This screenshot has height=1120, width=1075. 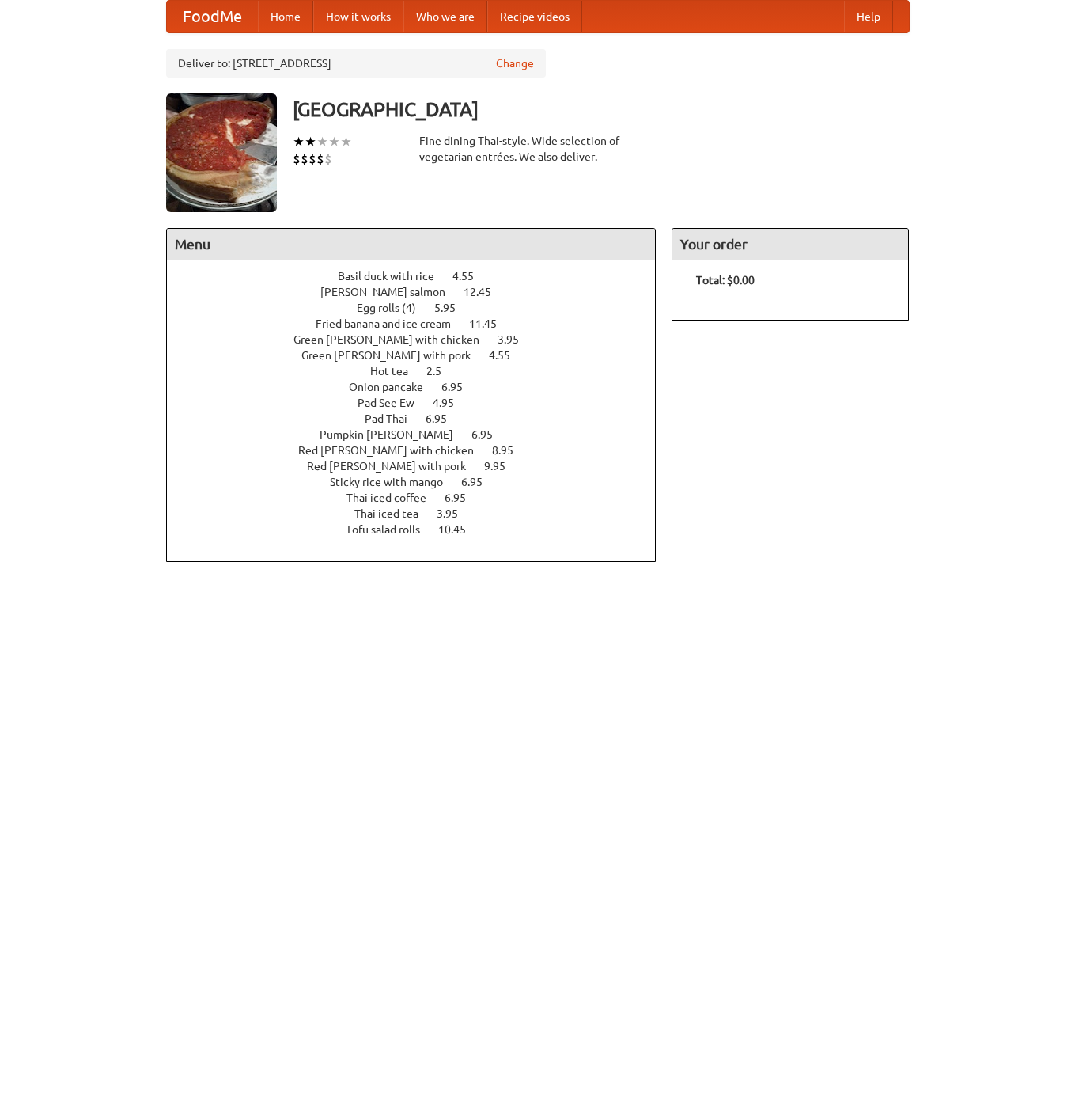 What do you see at coordinates (490, 324) in the screenshot?
I see `span: 11.45` at bounding box center [490, 324].